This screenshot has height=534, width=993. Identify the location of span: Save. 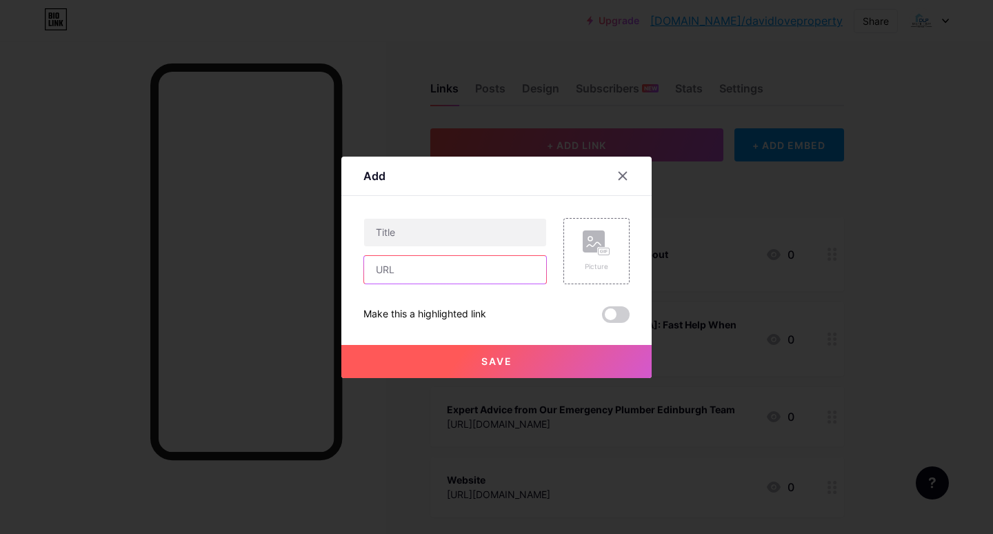
(497, 361).